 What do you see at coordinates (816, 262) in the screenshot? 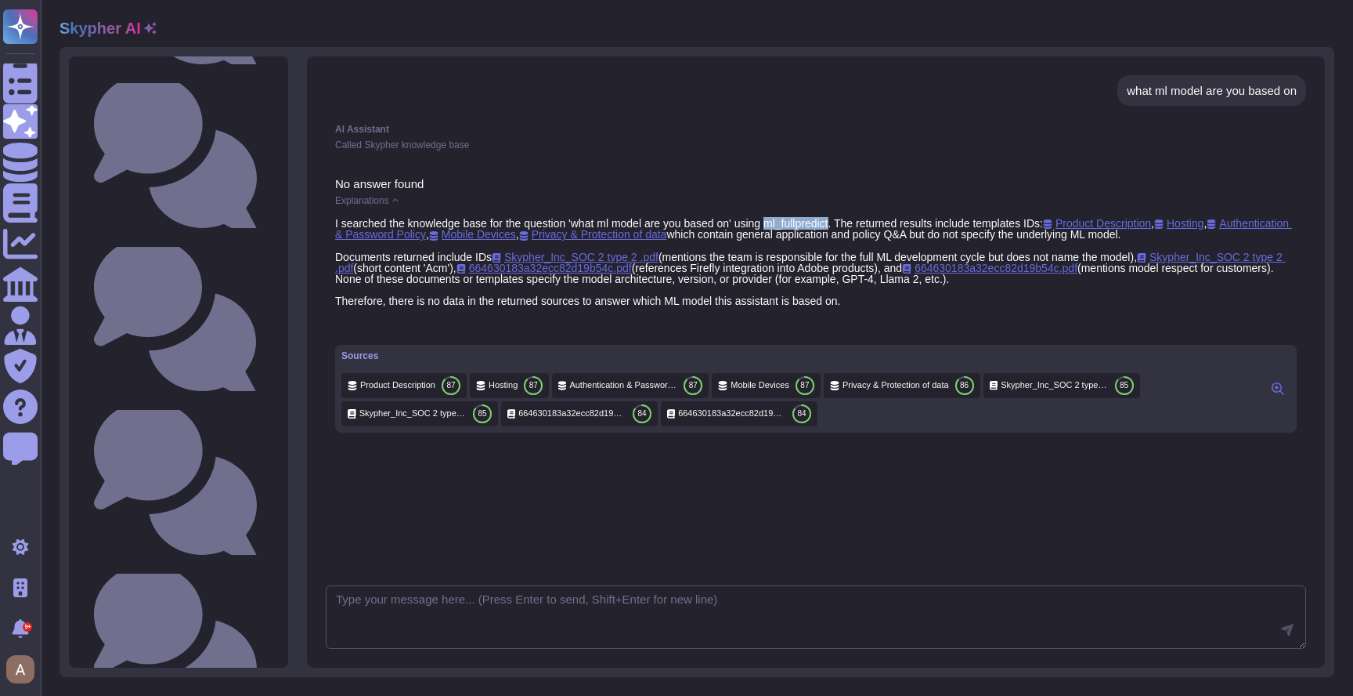
I see `div: I searched the knowledge base for the question 'what ml model are you based on' using ml_fullpred...` at bounding box center [816, 262].